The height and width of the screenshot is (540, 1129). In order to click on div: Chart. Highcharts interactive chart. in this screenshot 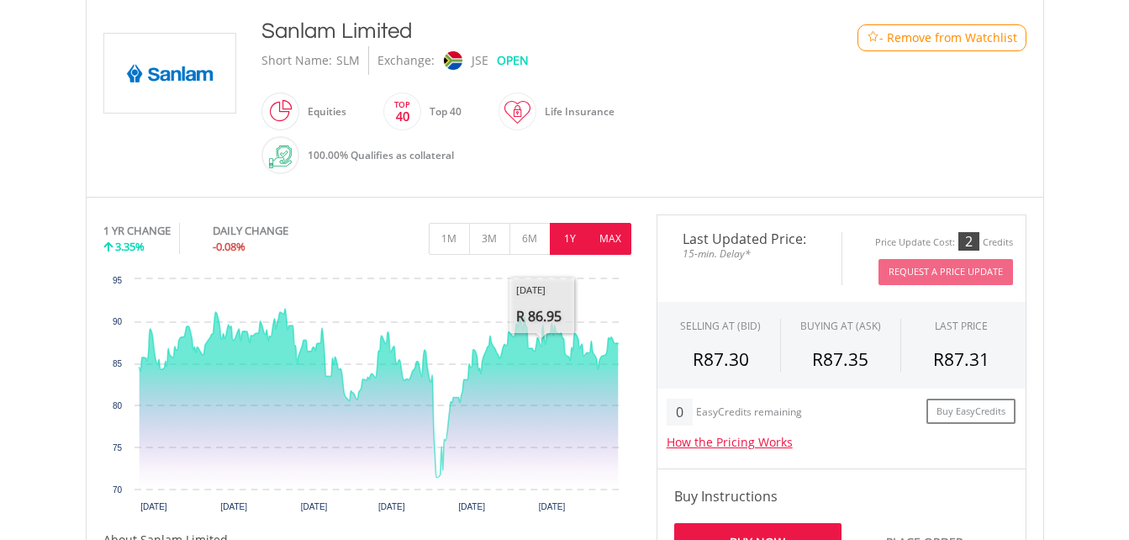, I will do `click(367, 397)`.